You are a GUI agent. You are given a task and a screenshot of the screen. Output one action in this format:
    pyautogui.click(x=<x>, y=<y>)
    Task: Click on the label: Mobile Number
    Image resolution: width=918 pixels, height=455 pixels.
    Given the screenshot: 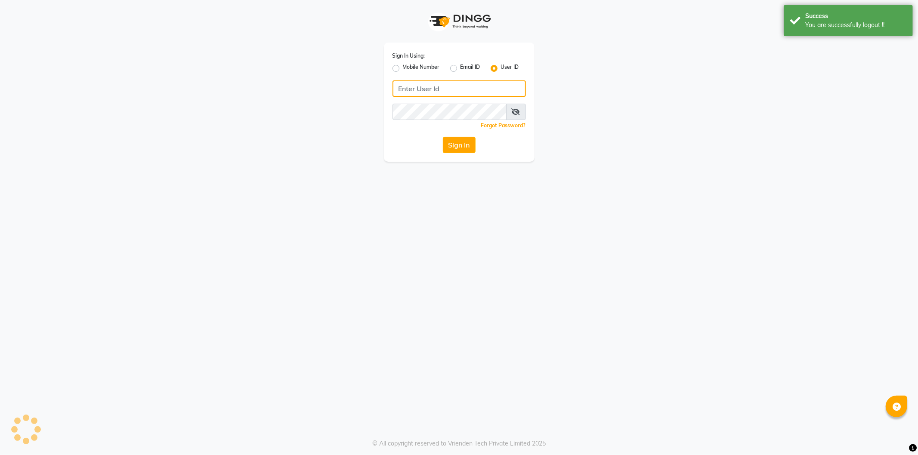 What is the action you would take?
    pyautogui.click(x=421, y=68)
    